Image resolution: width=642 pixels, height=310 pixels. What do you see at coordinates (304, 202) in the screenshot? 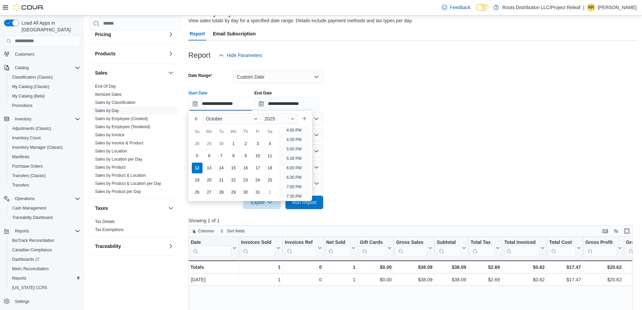
I see `span: Run Report` at bounding box center [304, 202].